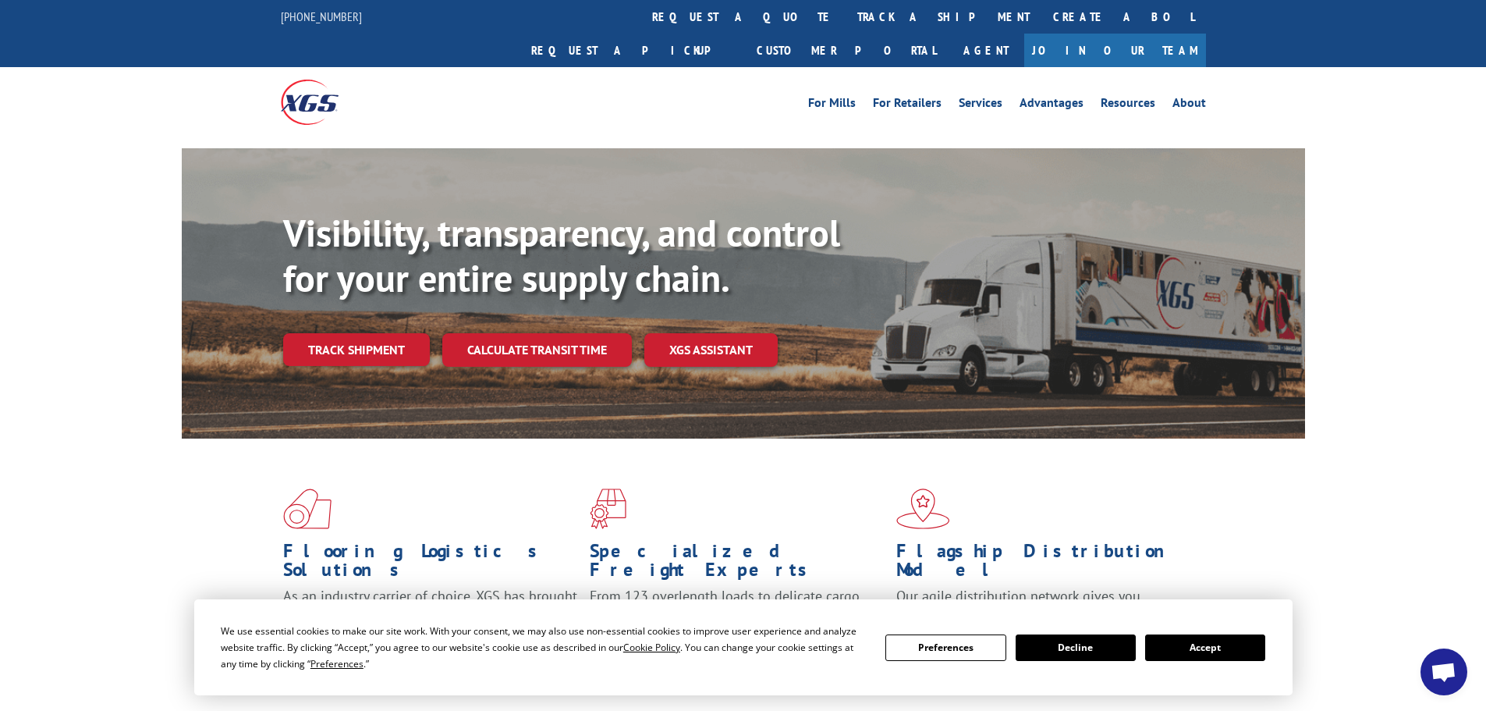 The height and width of the screenshot is (711, 1486). Describe the element at coordinates (1444, 672) in the screenshot. I see `div: Open chat` at that location.